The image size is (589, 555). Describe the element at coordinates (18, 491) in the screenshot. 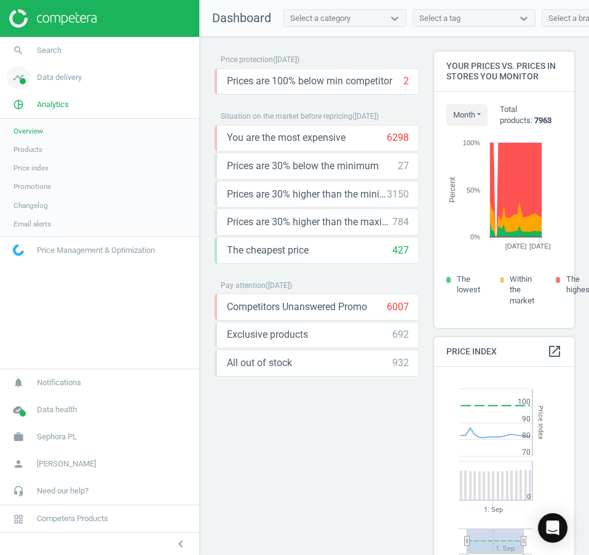

I see `i: headset_mic` at that location.